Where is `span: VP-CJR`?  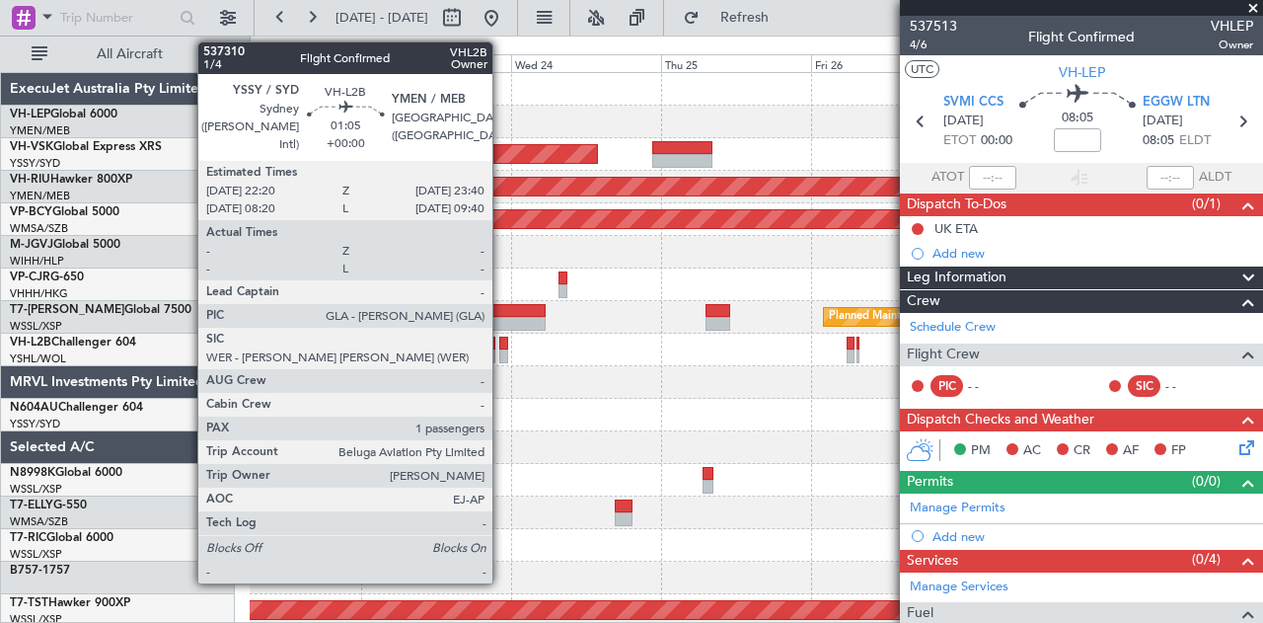
span: VP-CJR is located at coordinates (30, 277).